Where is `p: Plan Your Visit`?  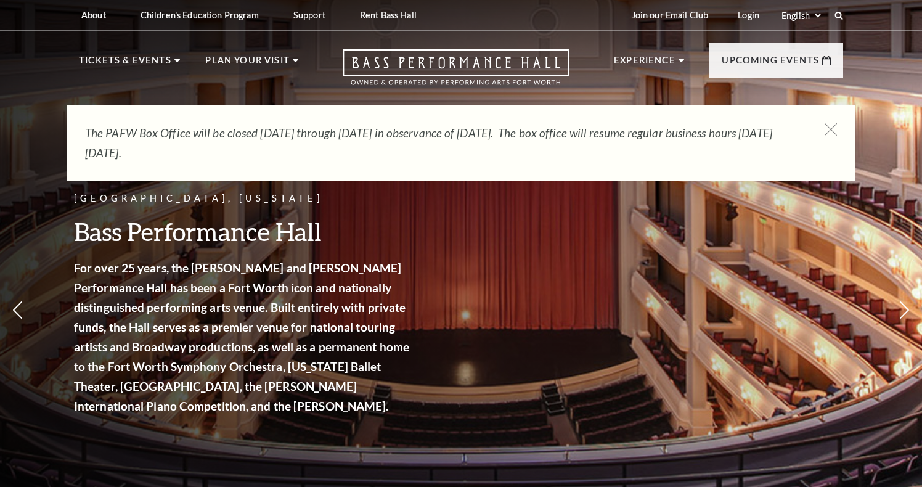 p: Plan Your Visit is located at coordinates (247, 64).